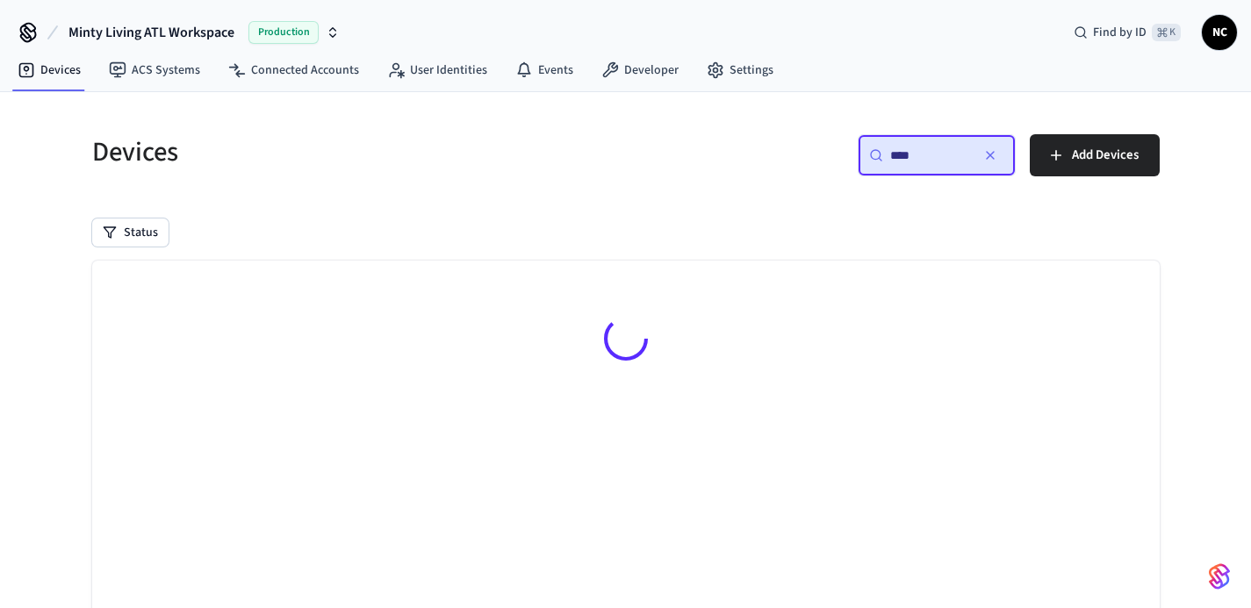  What do you see at coordinates (437, 70) in the screenshot?
I see `a: User Identities` at bounding box center [437, 70].